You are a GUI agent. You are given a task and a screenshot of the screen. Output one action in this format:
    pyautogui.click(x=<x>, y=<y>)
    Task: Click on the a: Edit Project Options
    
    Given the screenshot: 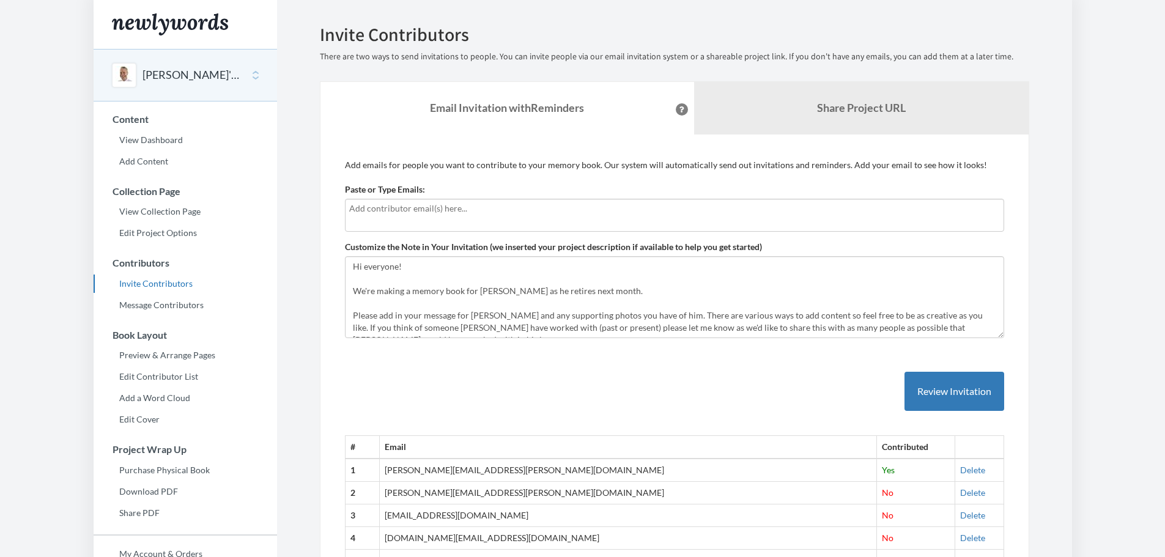 What is the action you would take?
    pyautogui.click(x=185, y=233)
    